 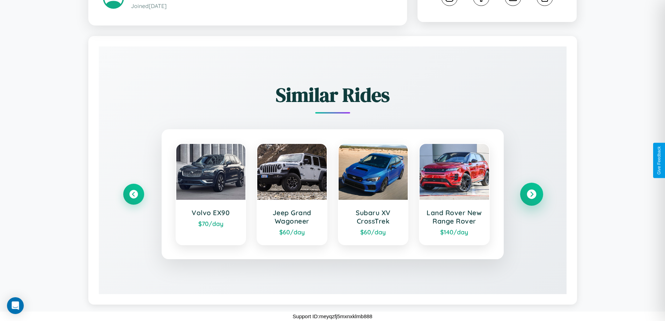 What do you see at coordinates (454, 217) in the screenshot?
I see `h3: Land Rover New Range Rover` at bounding box center [454, 217].